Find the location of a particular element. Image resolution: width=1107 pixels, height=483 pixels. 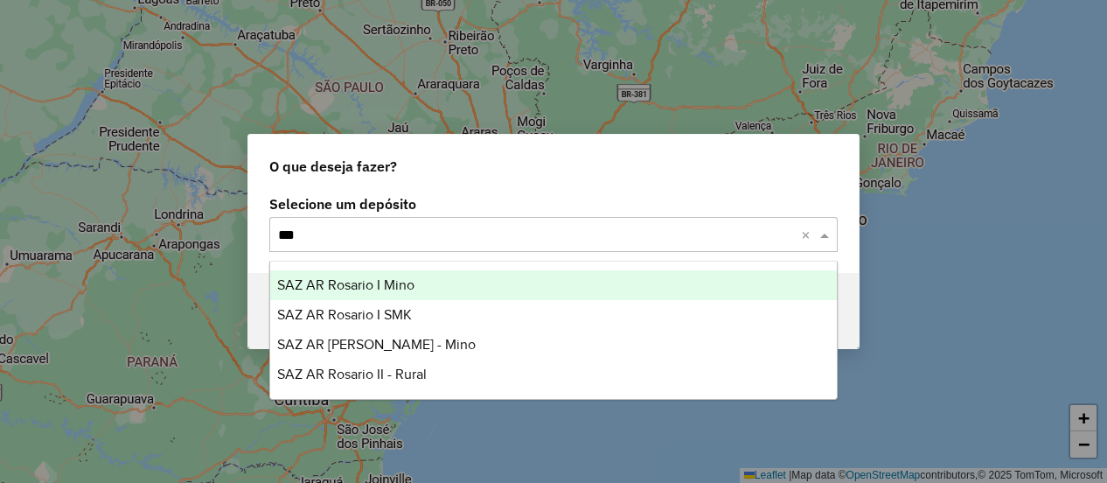

span: O que deseja fazer? is located at coordinates (333, 166).